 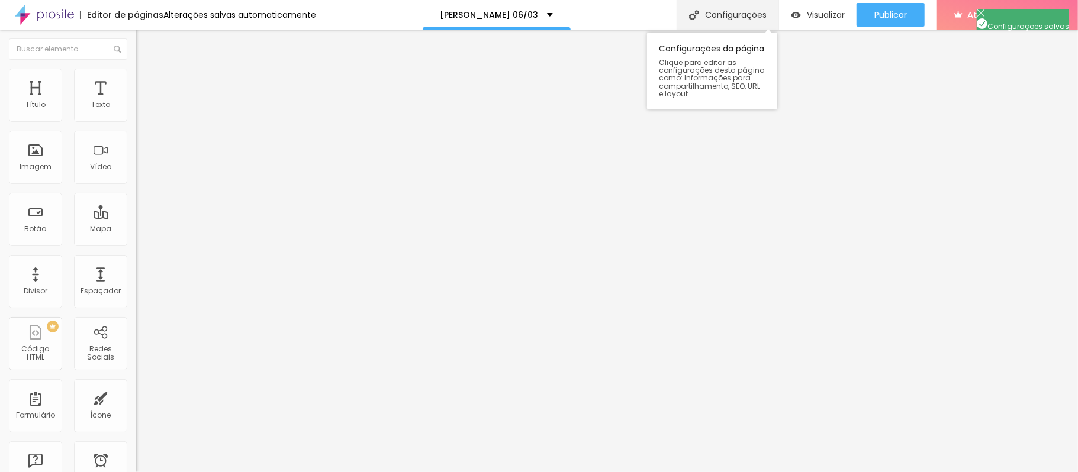 What do you see at coordinates (1028, 26) in the screenshot?
I see `font: Configurações salvas` at bounding box center [1028, 26].